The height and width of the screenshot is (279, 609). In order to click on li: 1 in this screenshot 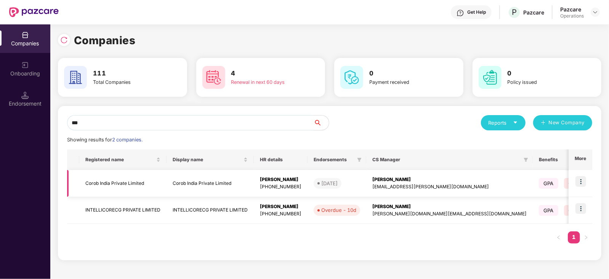, I will do `click(574, 237)`.